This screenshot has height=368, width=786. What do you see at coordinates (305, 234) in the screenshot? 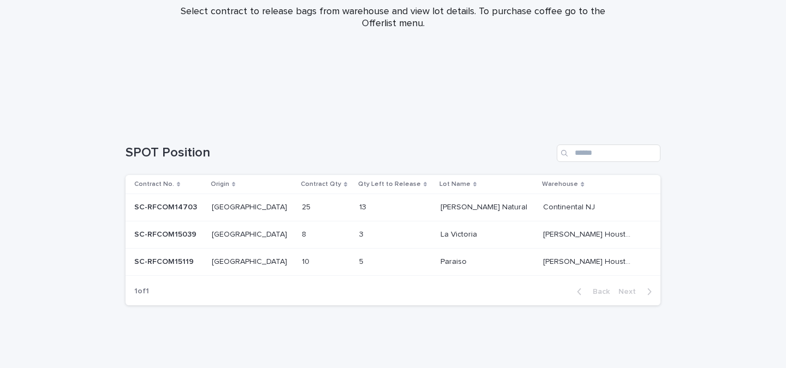
I see `p: 8` at bounding box center [305, 234].